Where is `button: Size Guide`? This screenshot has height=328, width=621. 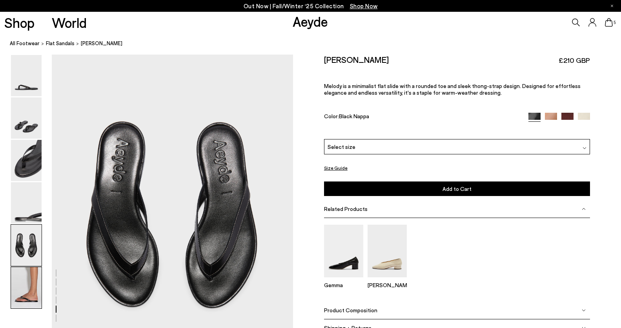 button: Size Guide is located at coordinates (336, 167).